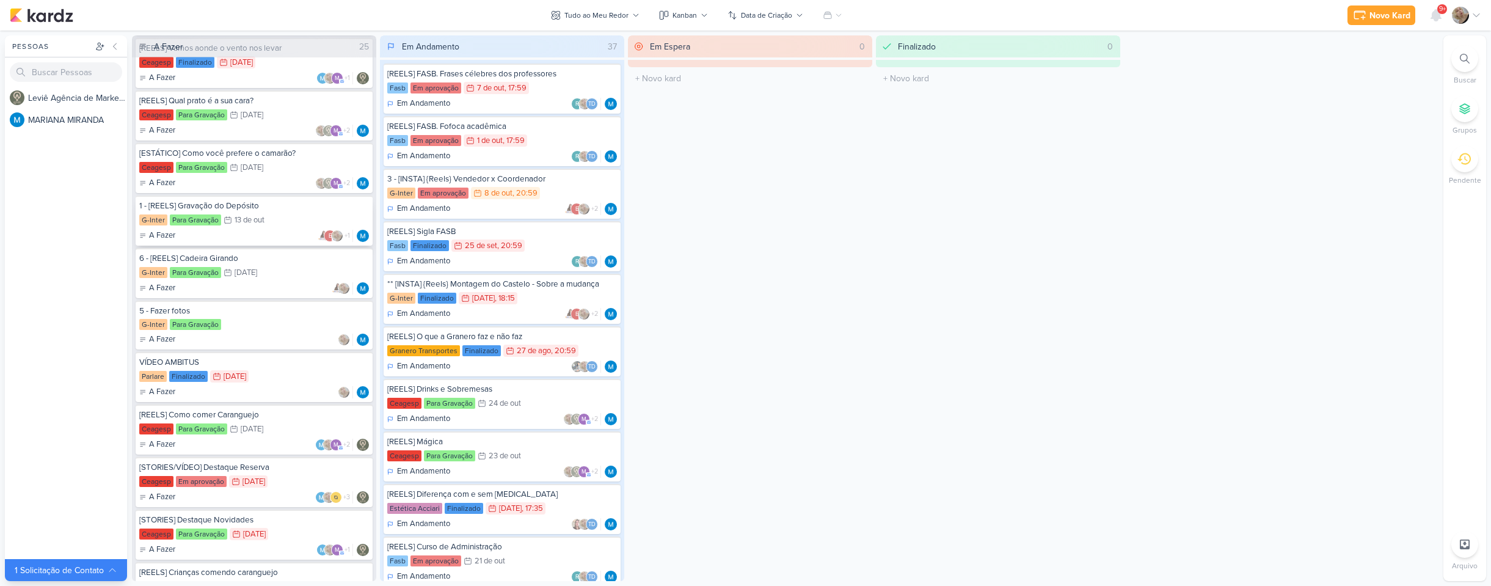 The width and height of the screenshot is (1491, 586). Describe the element at coordinates (586, 367) in the screenshot. I see `div: Colaboradores: Everton Granero, Sarah Violante, Thais de carvalho` at that location.